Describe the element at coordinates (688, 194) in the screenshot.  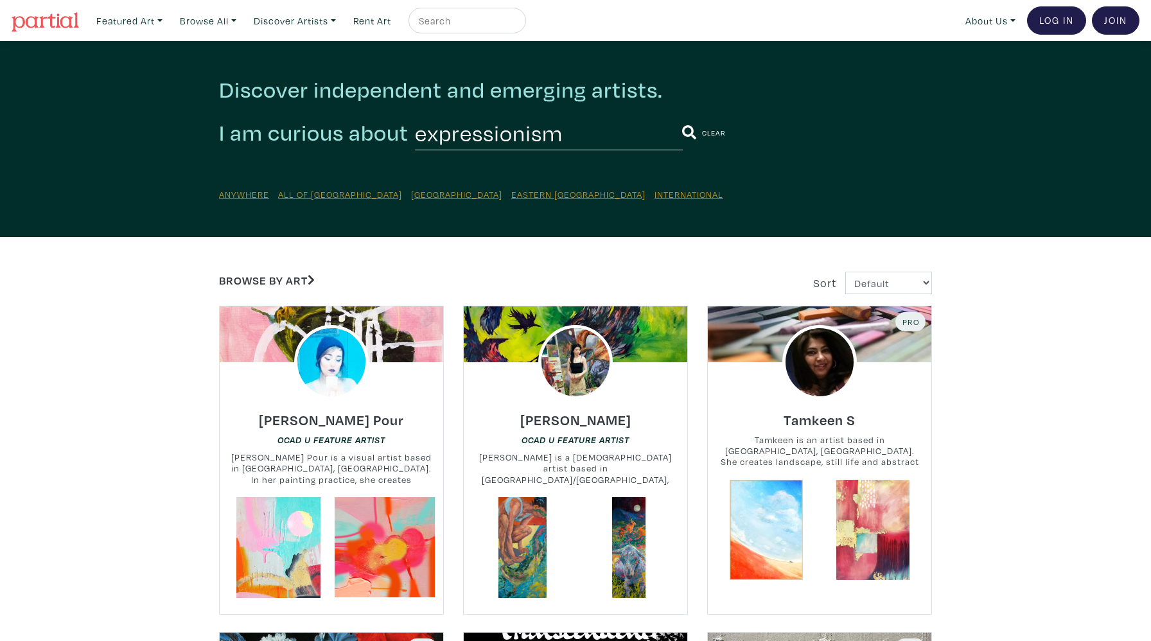
I see `a: International` at that location.